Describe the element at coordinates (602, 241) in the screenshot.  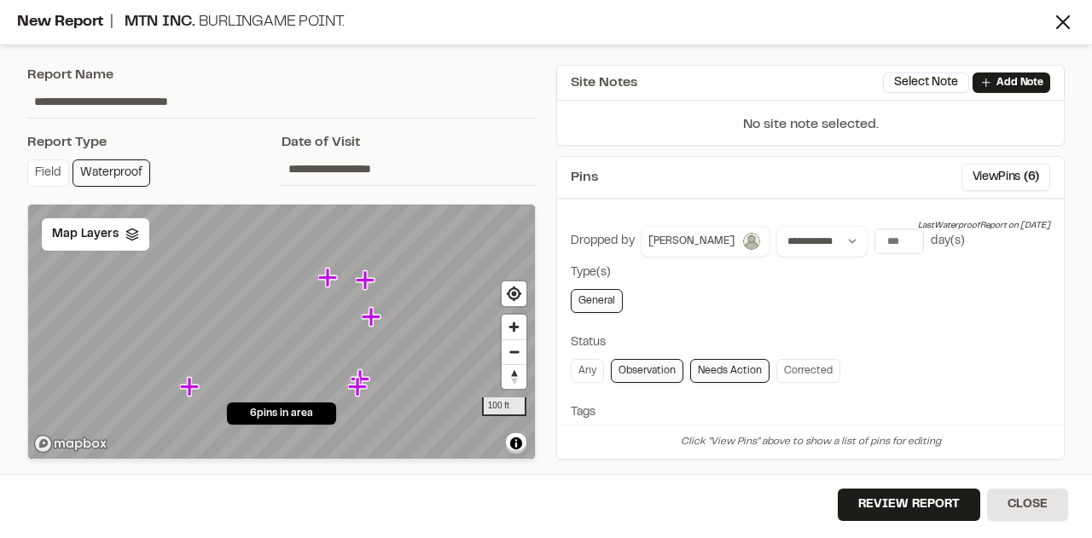
I see `div: Dropped by` at that location.